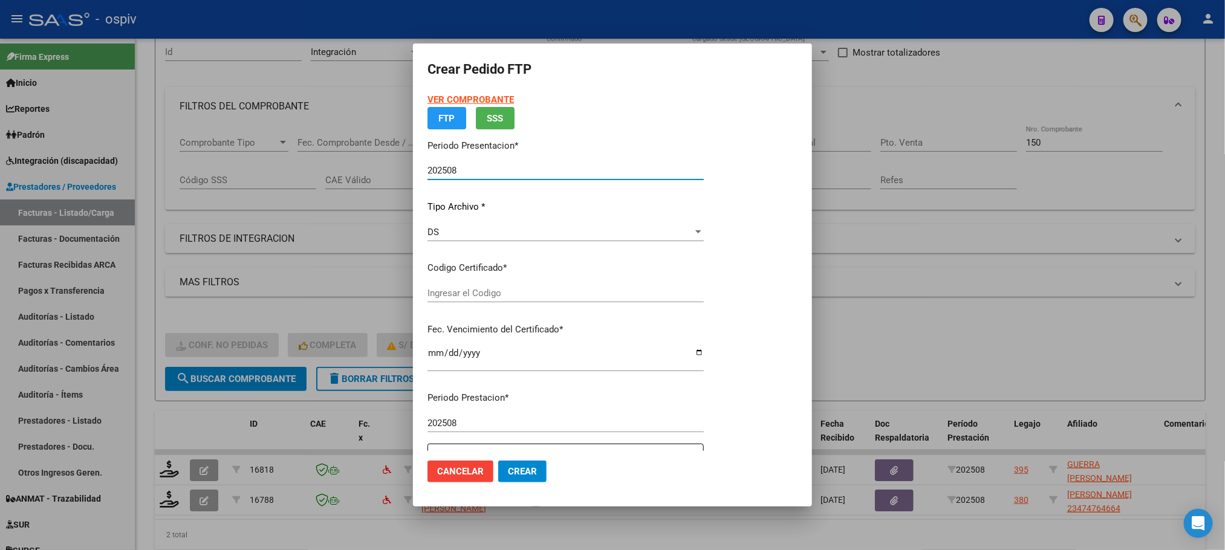 The width and height of the screenshot is (1225, 550). What do you see at coordinates (522, 472) in the screenshot?
I see `button: Crear` at bounding box center [522, 472].